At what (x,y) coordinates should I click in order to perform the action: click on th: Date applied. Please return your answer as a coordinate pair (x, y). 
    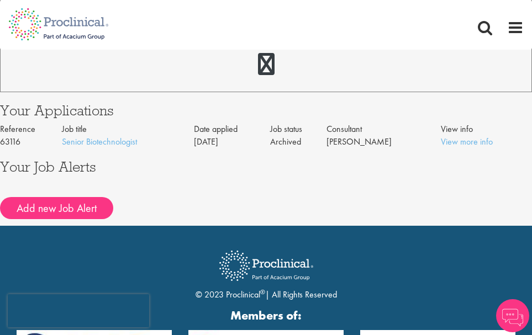
    Looking at the image, I should click on (232, 129).